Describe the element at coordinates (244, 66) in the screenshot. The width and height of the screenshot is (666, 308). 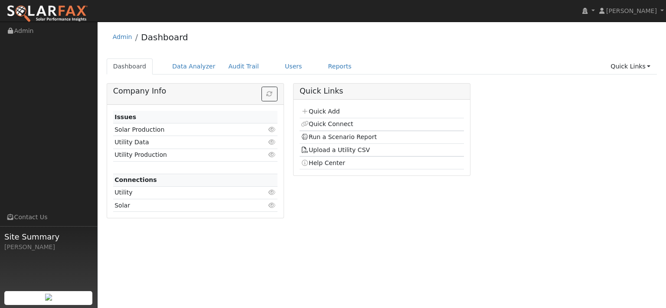
I see `a: Audit Trail` at that location.